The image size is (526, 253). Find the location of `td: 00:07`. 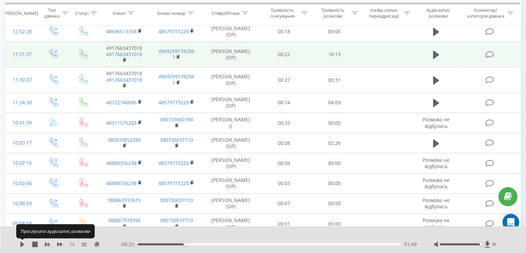

td: 00:07 is located at coordinates (284, 203).